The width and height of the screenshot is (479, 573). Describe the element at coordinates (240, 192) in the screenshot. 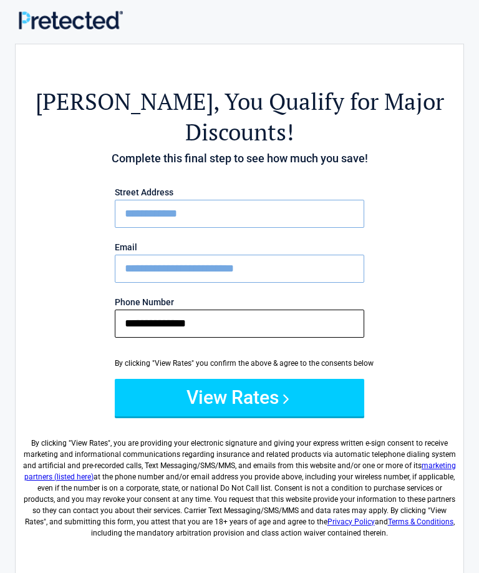

I see `label: Street Address` at that location.